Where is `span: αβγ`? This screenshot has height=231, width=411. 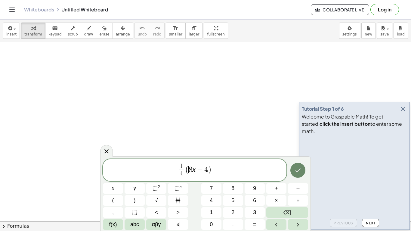 span: αβγ is located at coordinates (157, 225).